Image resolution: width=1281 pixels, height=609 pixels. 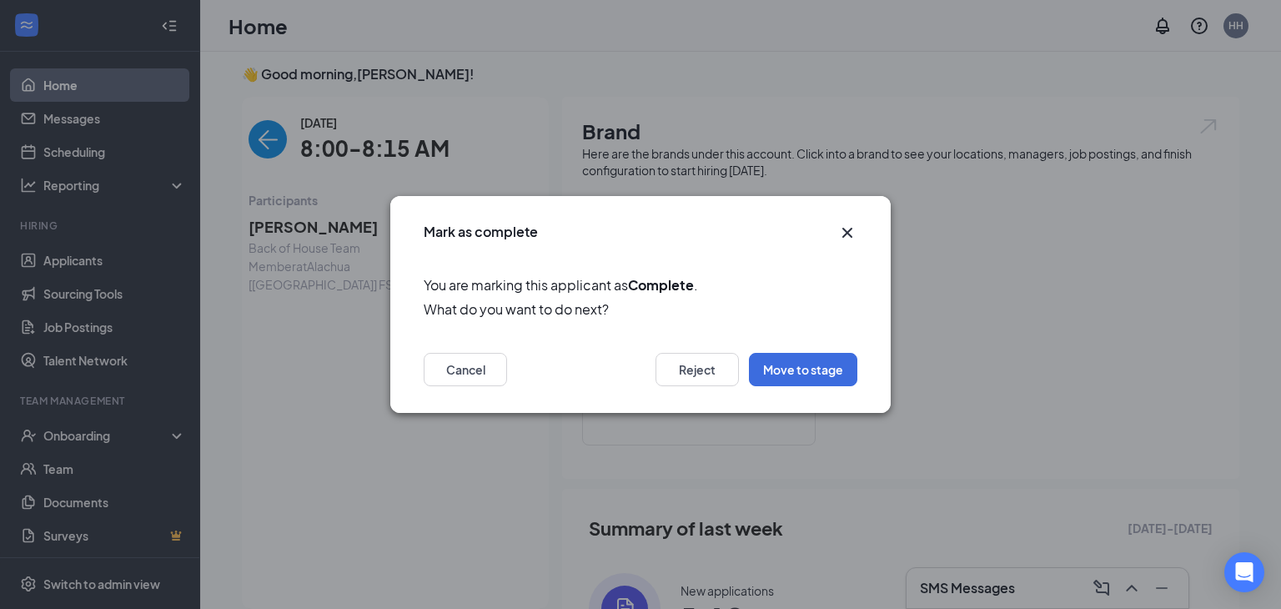 I want to click on h3: Mark as complete, so click(x=481, y=232).